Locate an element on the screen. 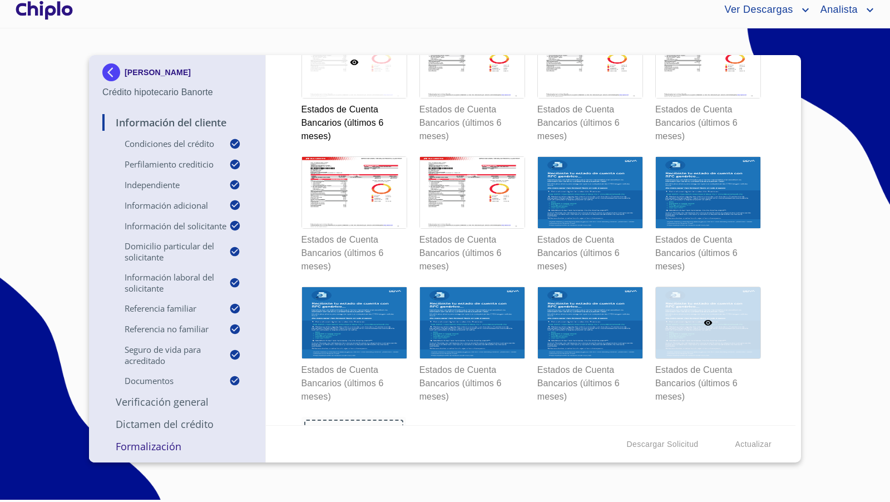  span: Analista is located at coordinates (838, 10).